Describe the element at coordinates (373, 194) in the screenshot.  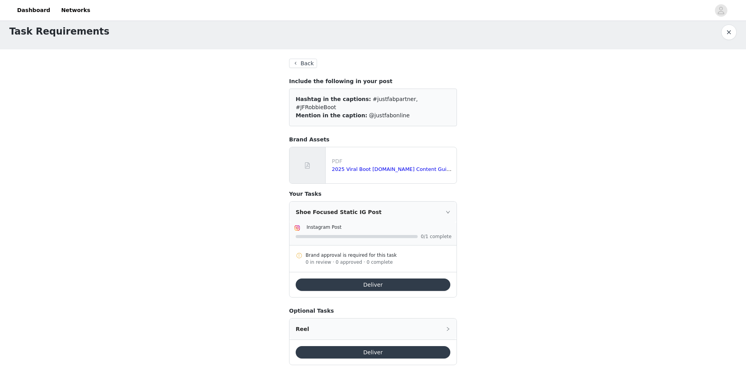
I see `h4: Your Tasks` at that location.